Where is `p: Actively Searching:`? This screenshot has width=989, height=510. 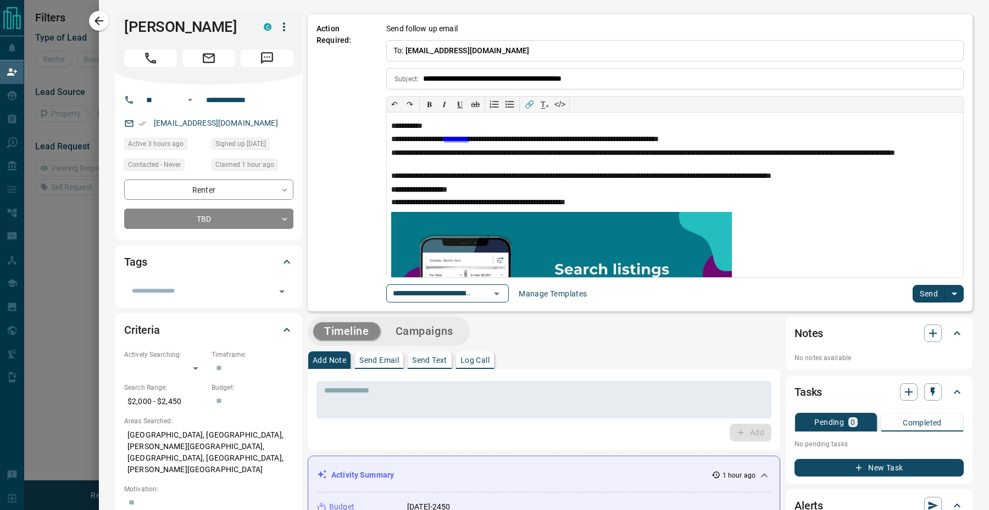 p: Actively Searching: is located at coordinates (165, 355).